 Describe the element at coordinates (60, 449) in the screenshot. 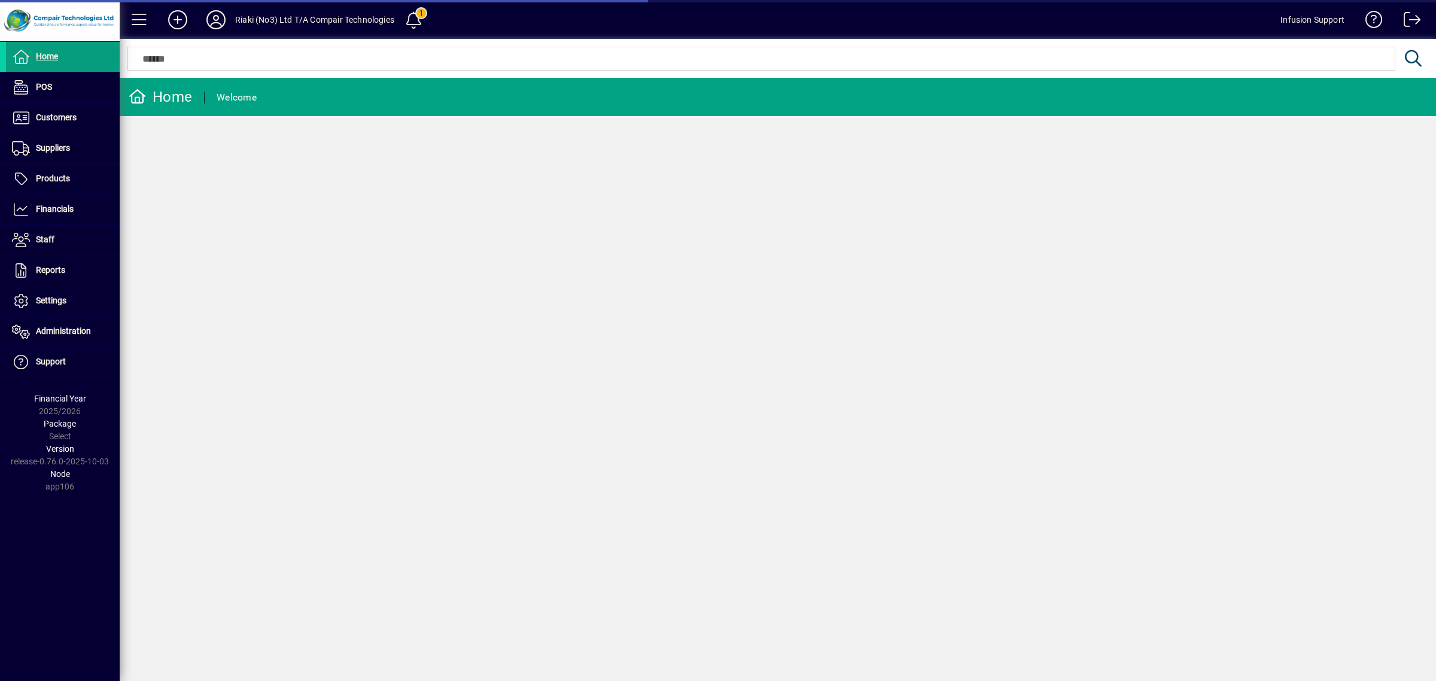

I see `span: Version` at that location.